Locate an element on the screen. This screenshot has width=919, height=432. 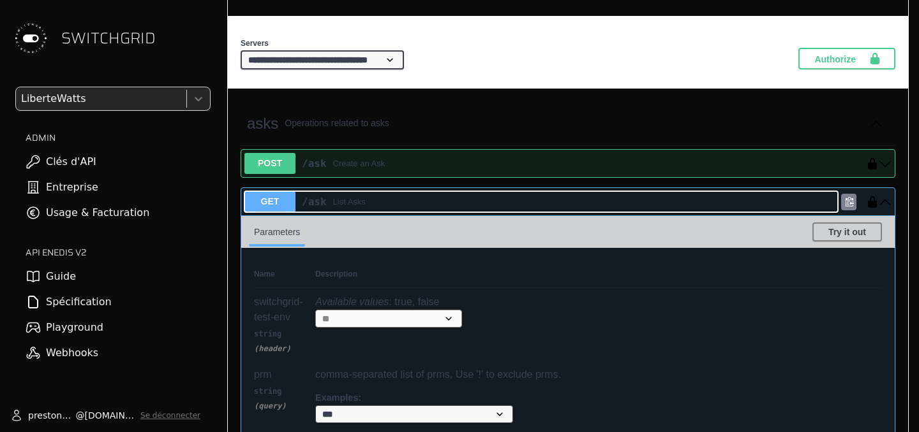
span: asks is located at coordinates (262, 123).